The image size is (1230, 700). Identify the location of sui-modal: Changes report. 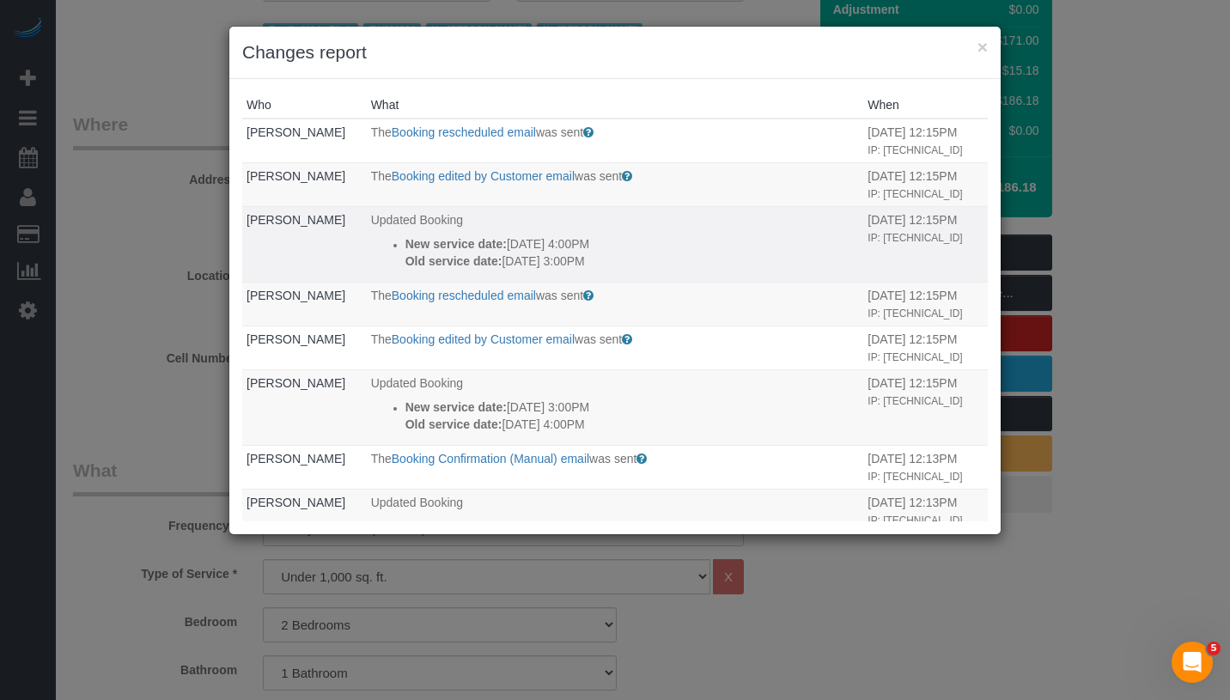
(615, 280).